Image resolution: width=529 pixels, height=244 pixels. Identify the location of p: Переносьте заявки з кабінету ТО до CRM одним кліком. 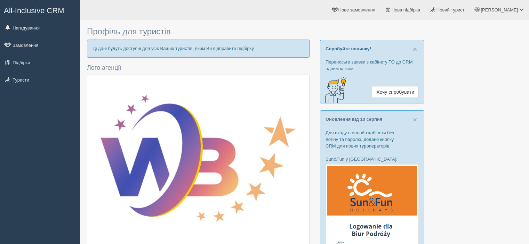
(372, 65).